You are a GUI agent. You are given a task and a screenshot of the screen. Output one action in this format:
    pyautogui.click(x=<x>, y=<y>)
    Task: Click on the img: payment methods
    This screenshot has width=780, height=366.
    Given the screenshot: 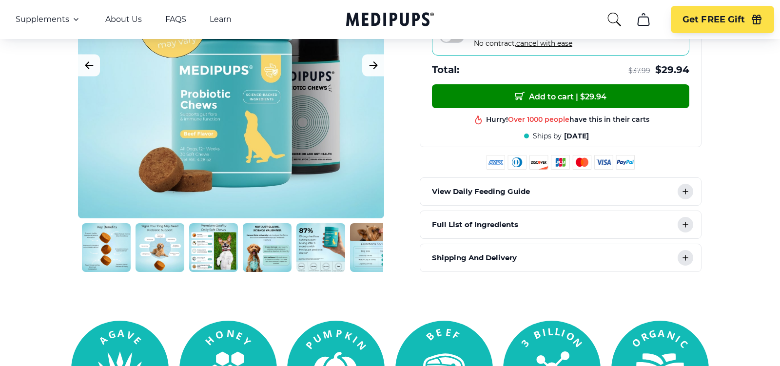 What is the action you would take?
    pyautogui.click(x=561, y=162)
    